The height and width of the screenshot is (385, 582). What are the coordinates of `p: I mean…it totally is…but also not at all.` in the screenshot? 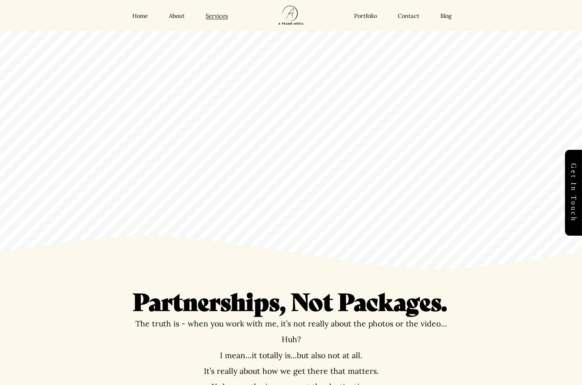 It's located at (291, 355).